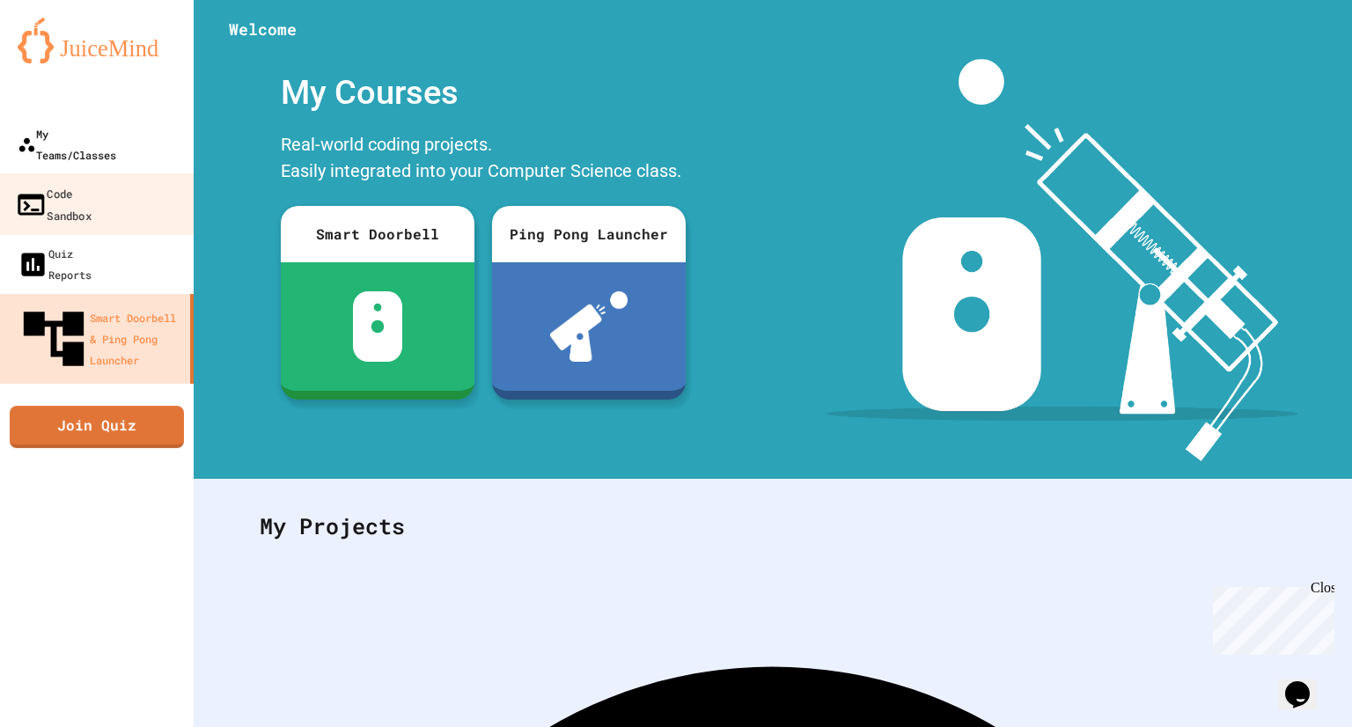  What do you see at coordinates (97, 427) in the screenshot?
I see `a: Join Quiz` at bounding box center [97, 427].